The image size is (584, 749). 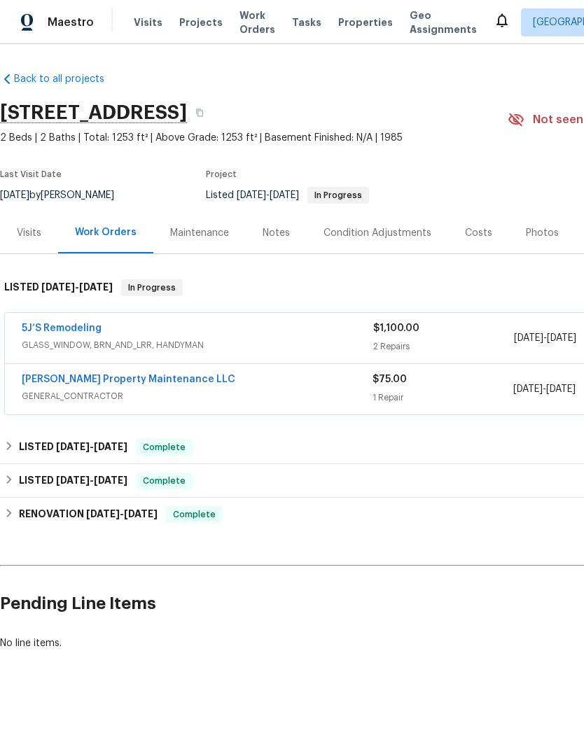 What do you see at coordinates (199, 233) in the screenshot?
I see `div: Maintenance` at bounding box center [199, 233].